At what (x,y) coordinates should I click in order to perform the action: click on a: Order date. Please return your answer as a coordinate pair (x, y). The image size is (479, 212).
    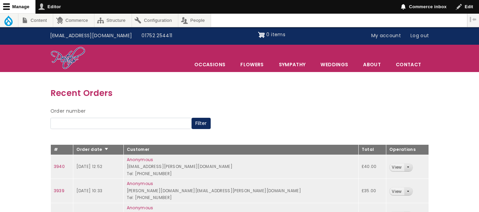
    Looking at the image, I should click on (92, 149).